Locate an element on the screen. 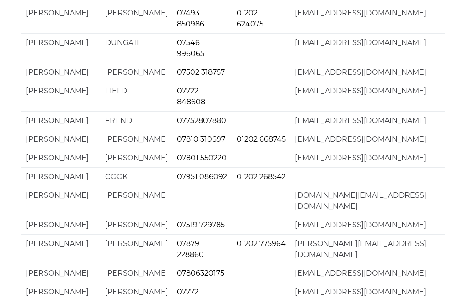 This screenshot has width=466, height=298. a: 07879 228860 is located at coordinates (190, 249).